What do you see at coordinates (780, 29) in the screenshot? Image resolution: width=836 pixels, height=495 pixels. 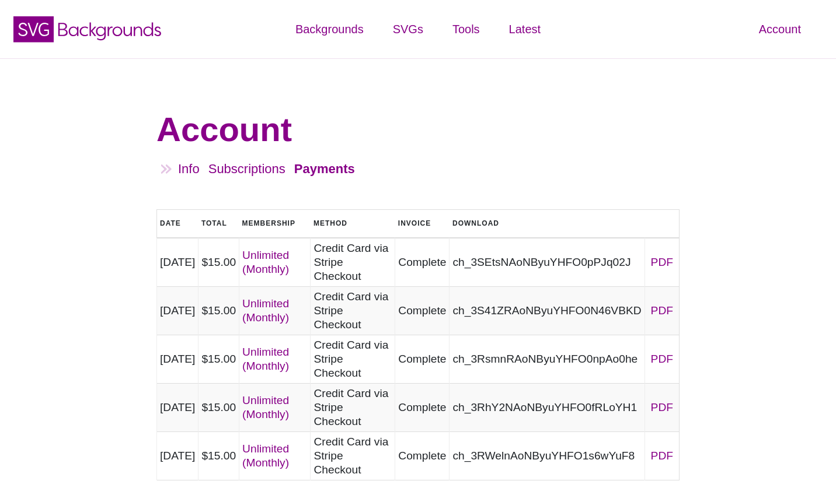 I see `a: Account` at bounding box center [780, 29].